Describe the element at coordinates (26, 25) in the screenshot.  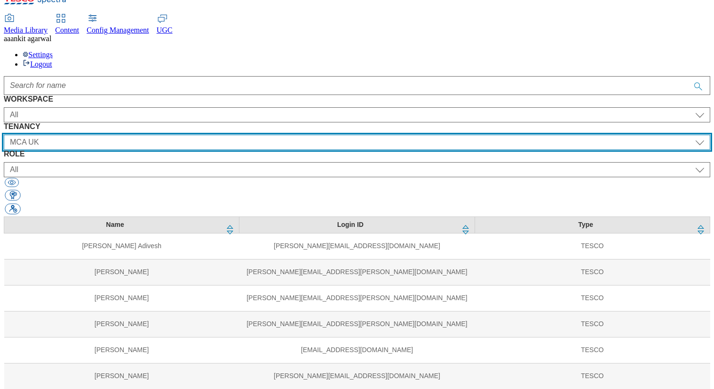
I see `a: Media Library` at that location.